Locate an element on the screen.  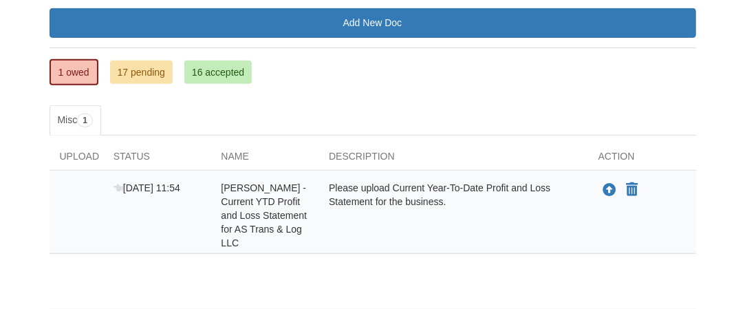
a: 16 accepted is located at coordinates (218, 72).